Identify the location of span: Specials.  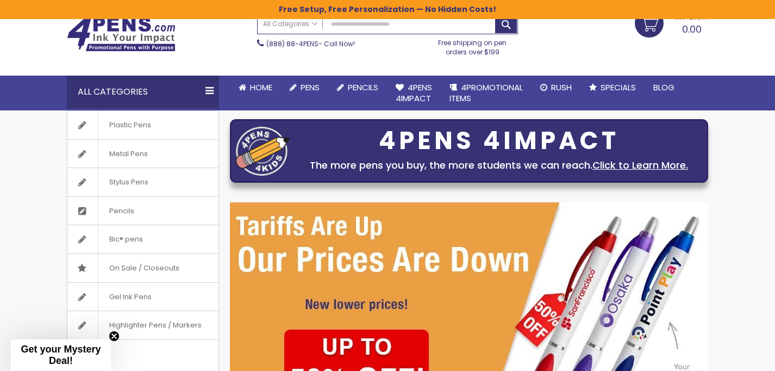
(618, 87).